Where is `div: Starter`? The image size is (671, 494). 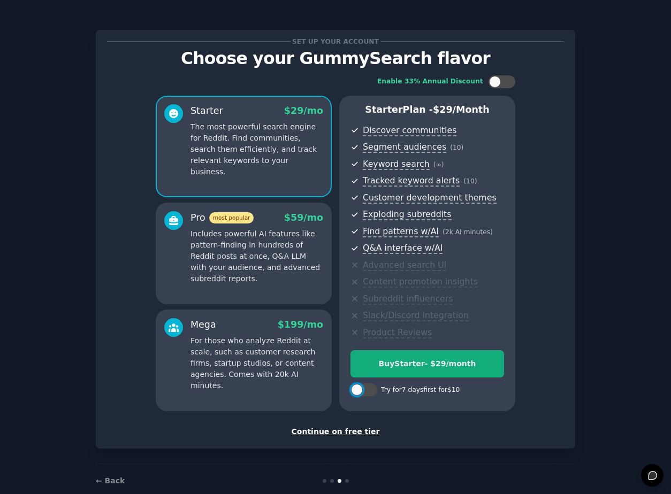 div: Starter is located at coordinates (207, 111).